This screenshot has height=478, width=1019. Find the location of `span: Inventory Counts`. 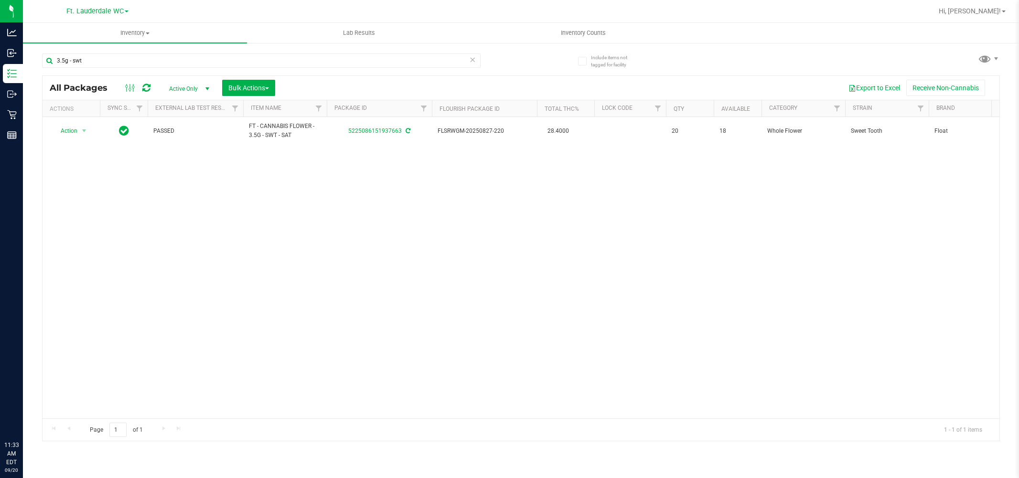

span: Inventory Counts is located at coordinates (583, 33).